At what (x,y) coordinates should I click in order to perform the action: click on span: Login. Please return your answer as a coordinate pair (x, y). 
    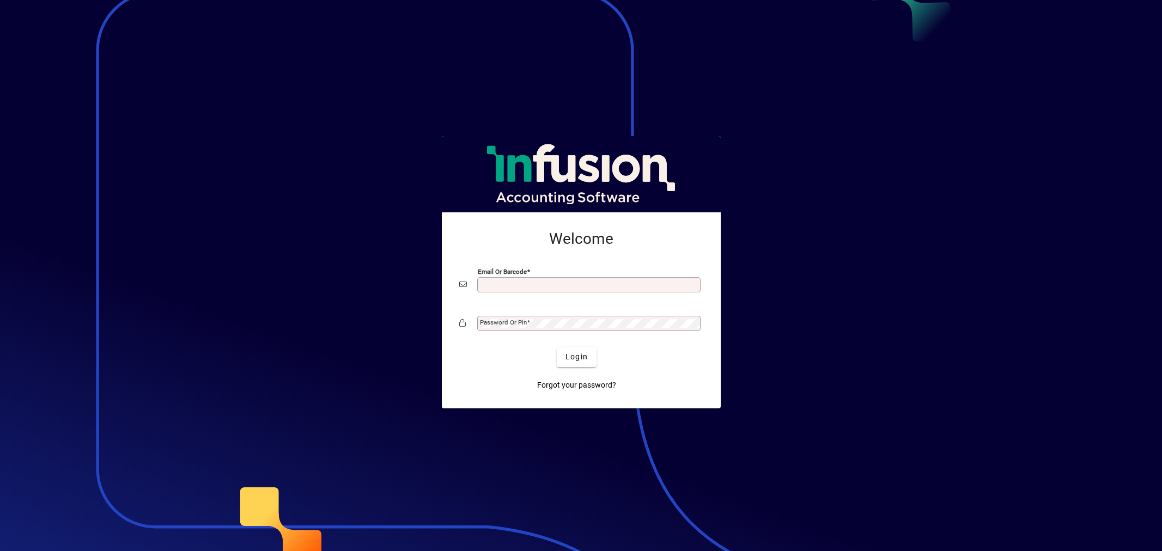
    Looking at the image, I should click on (577, 357).